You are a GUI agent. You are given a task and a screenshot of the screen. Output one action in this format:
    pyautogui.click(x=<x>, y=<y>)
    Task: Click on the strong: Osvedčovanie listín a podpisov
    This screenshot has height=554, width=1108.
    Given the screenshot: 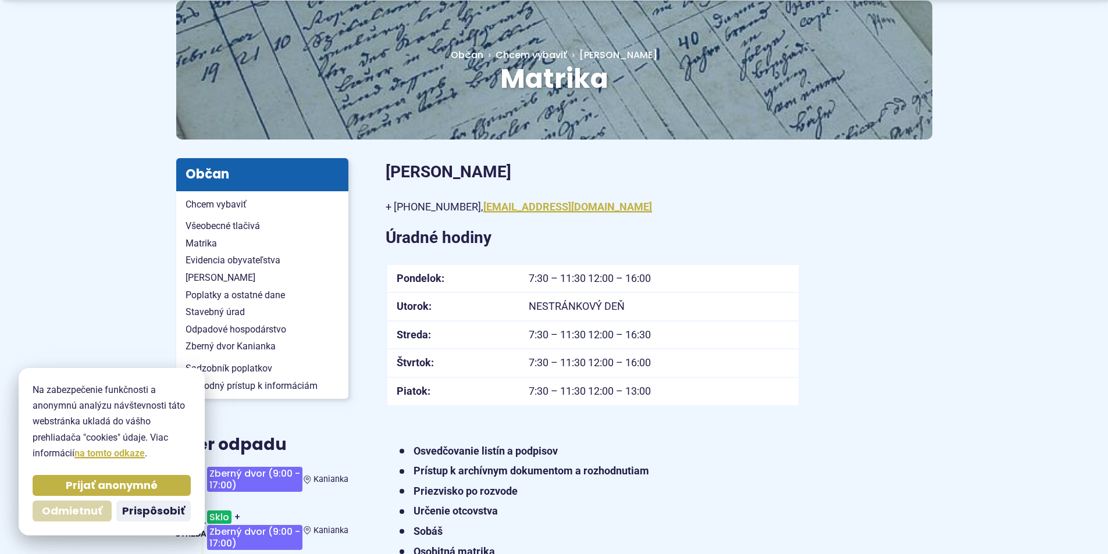 What is the action you would take?
    pyautogui.click(x=485, y=451)
    